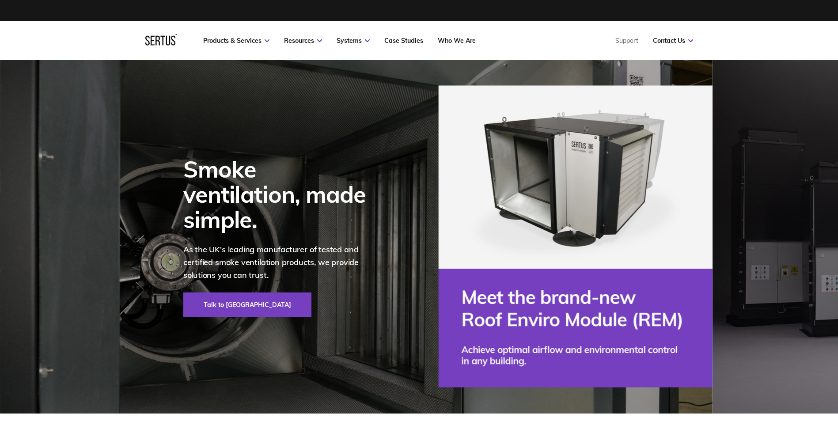  Describe the element at coordinates (303, 41) in the screenshot. I see `a: Resources` at that location.